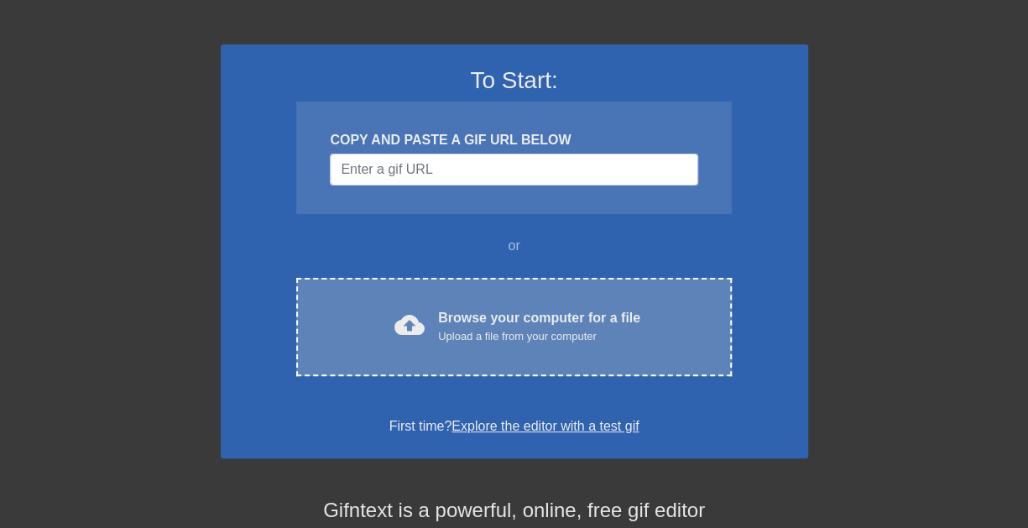 This screenshot has height=528, width=1028. What do you see at coordinates (514, 140) in the screenshot?
I see `div: COPY AND PASTE A GIF URL BELOW` at bounding box center [514, 140].